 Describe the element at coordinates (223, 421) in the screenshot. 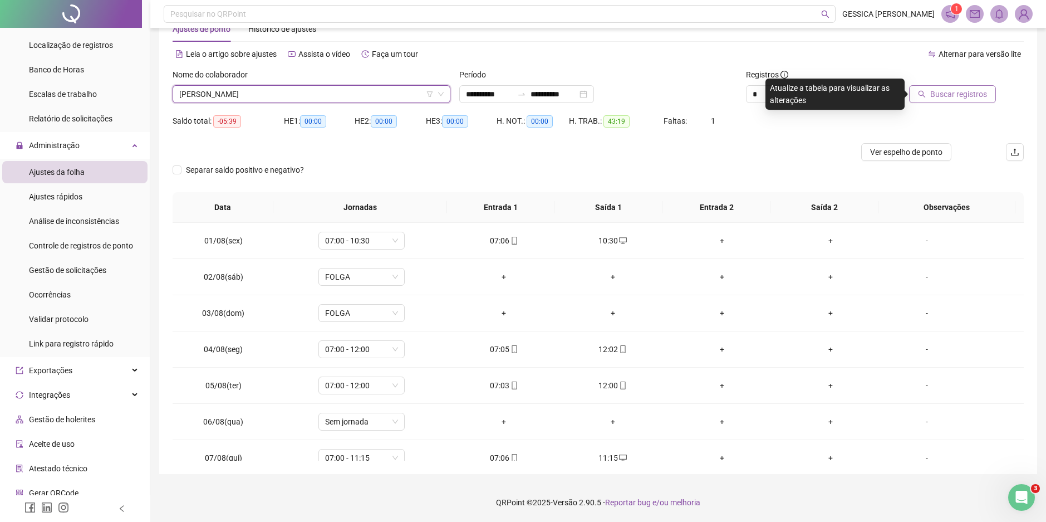

I see `span: 06/08(qua)` at that location.